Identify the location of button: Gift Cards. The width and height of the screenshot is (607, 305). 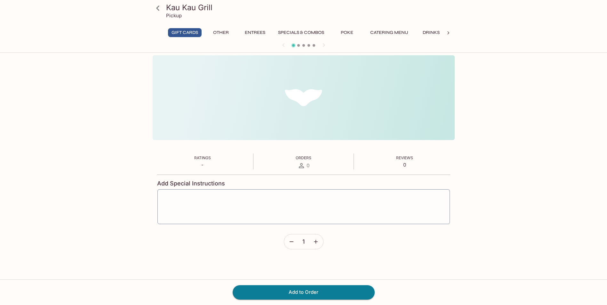
(185, 33).